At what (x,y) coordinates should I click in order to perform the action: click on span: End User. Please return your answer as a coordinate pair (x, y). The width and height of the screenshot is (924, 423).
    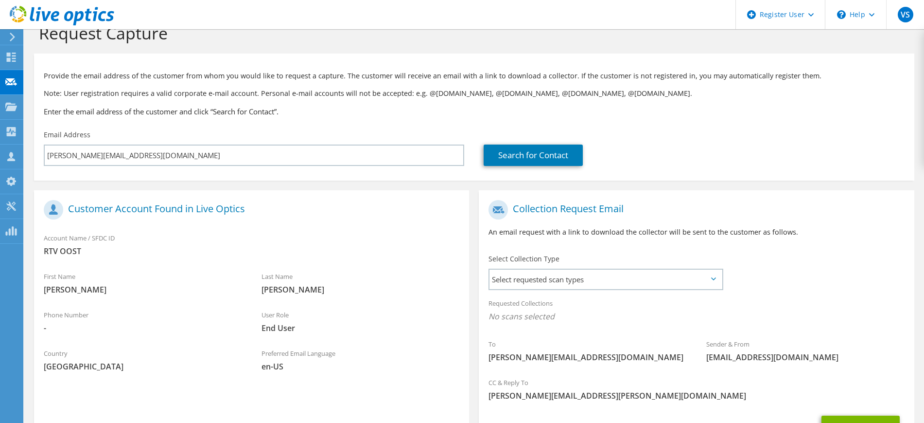
    Looking at the image, I should click on (361, 328).